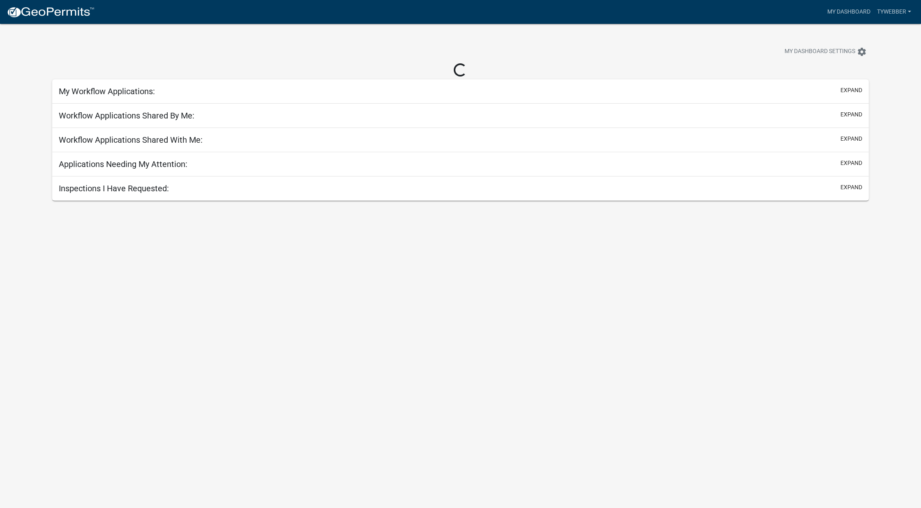  Describe the element at coordinates (862, 52) in the screenshot. I see `i: settings` at that location.